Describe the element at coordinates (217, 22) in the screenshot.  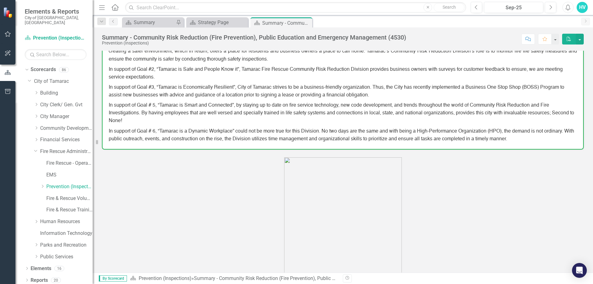
I see `a: Strategy Page` at that location.